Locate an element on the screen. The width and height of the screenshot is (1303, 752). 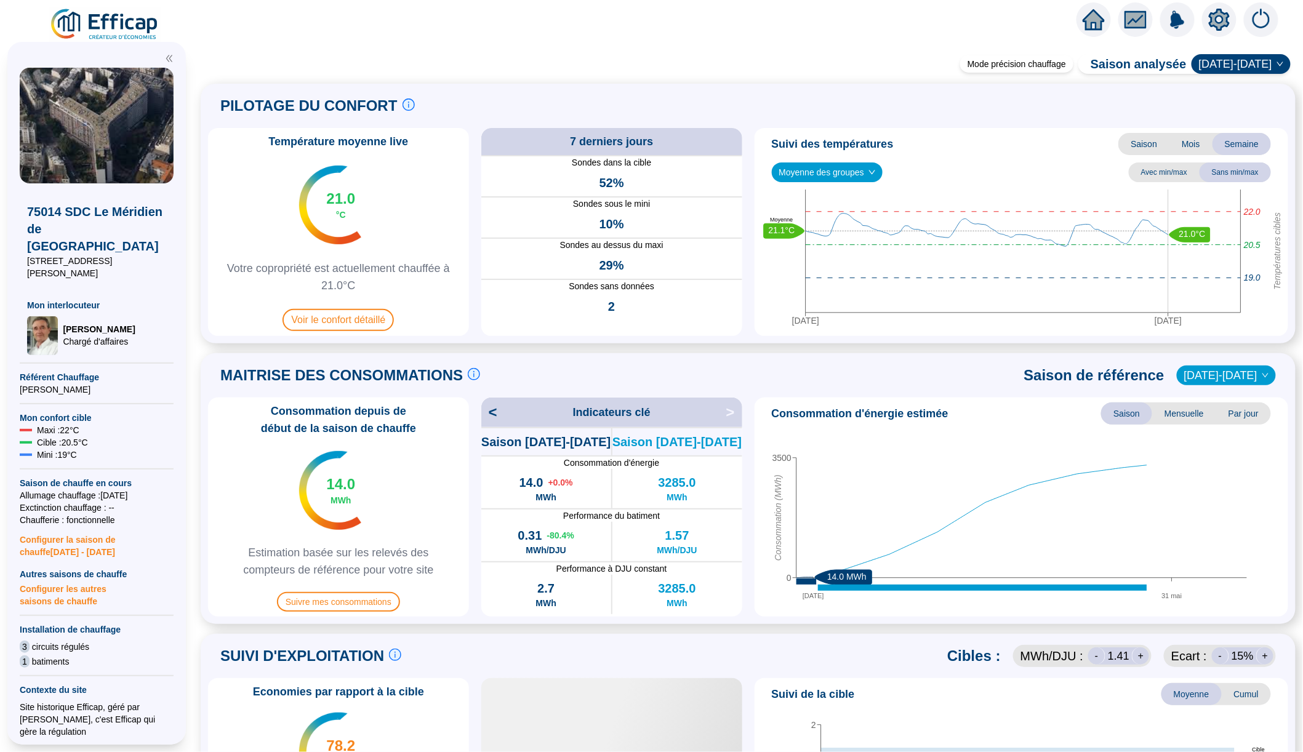
span: 2.7 is located at coordinates (546, 588).